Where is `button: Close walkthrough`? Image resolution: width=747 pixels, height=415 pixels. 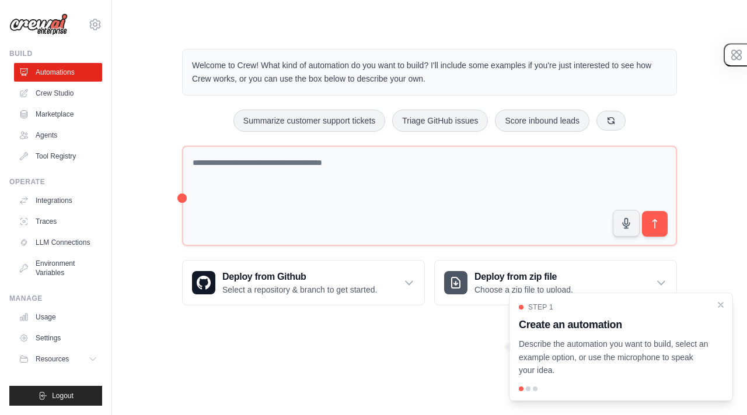 button: Close walkthrough is located at coordinates (720, 305).